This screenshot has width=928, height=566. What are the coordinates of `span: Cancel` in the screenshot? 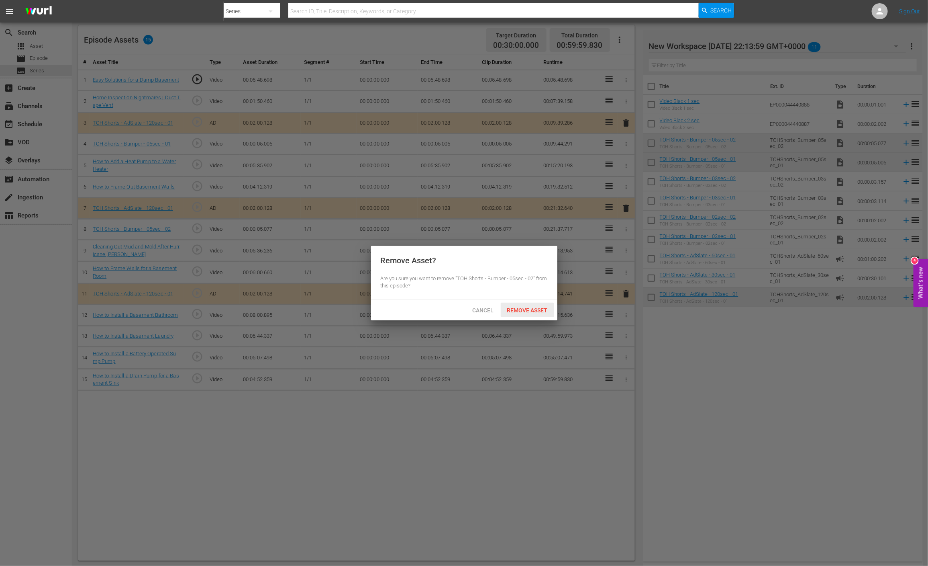 It's located at (483, 310).